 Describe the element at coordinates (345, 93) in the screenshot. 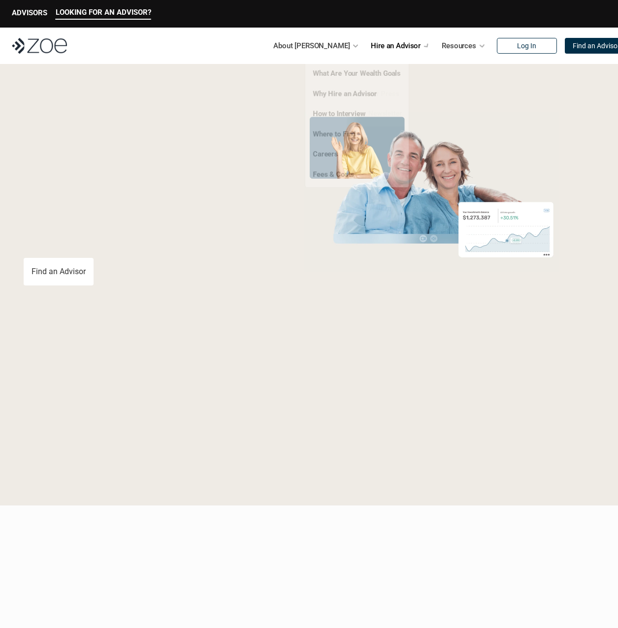

I see `span: Why Hire an Advisor` at that location.